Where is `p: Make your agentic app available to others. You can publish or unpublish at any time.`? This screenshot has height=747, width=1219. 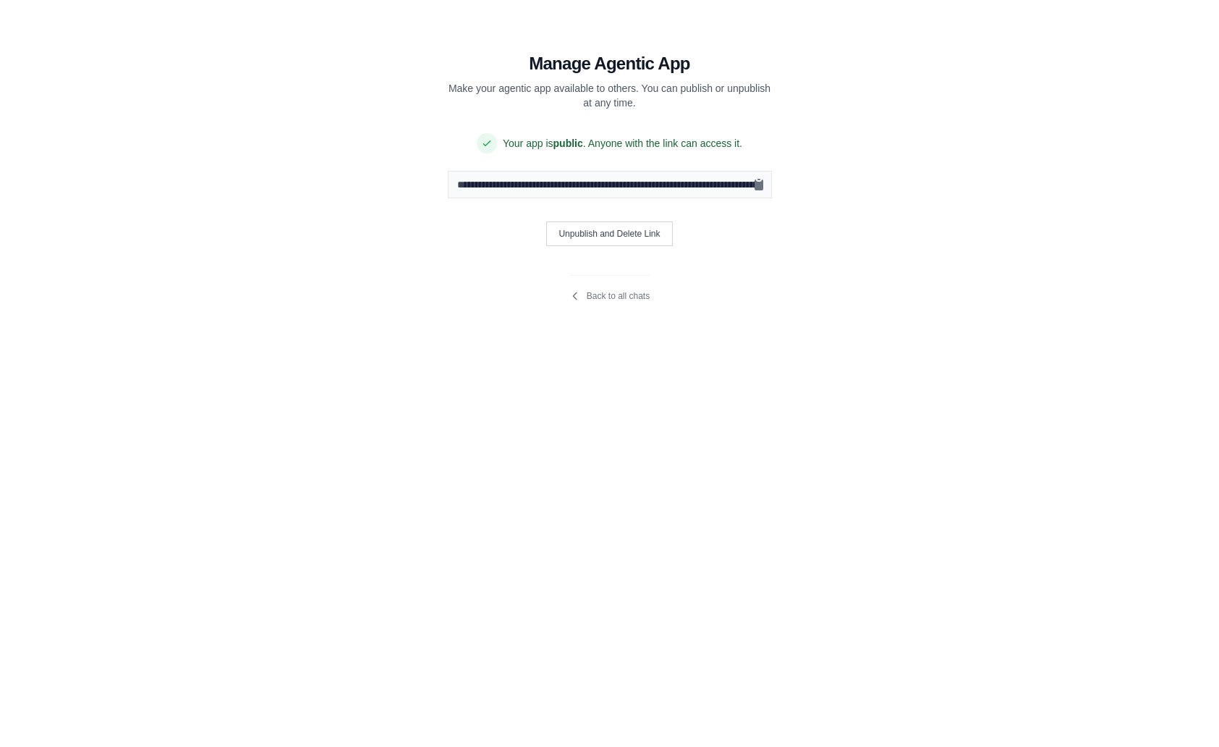
p: Make your agentic app available to others. You can publish or unpublish at any time. is located at coordinates (610, 96).